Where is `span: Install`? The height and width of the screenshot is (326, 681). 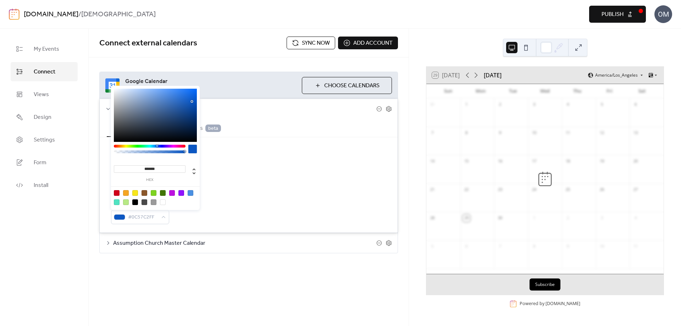
span: Install is located at coordinates (41, 185).